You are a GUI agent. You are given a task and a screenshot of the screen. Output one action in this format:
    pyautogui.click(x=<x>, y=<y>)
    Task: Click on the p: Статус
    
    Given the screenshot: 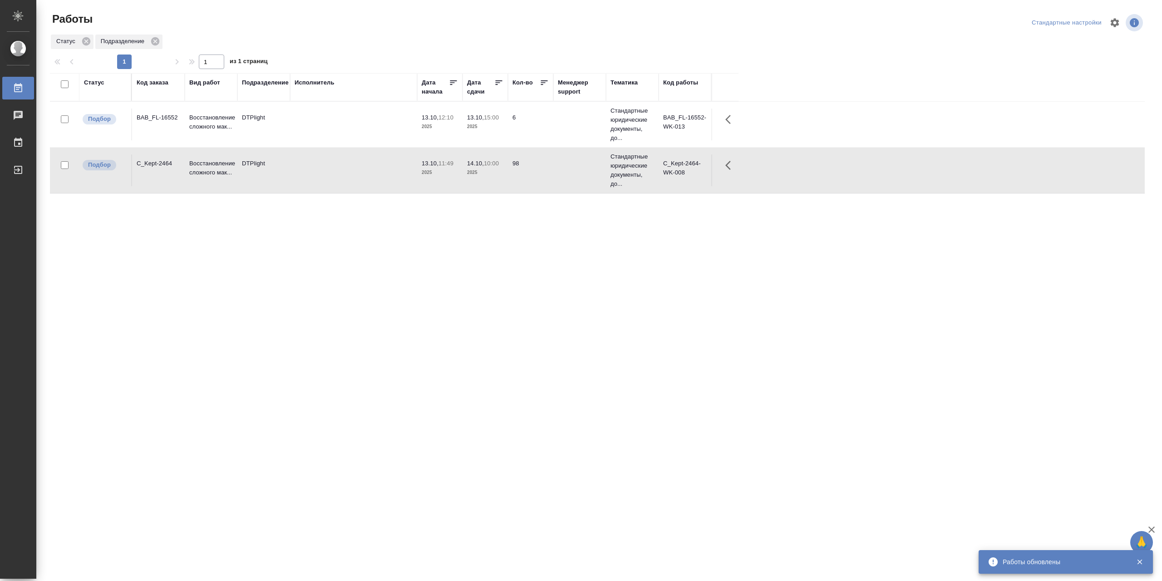 What is the action you would take?
    pyautogui.click(x=67, y=41)
    